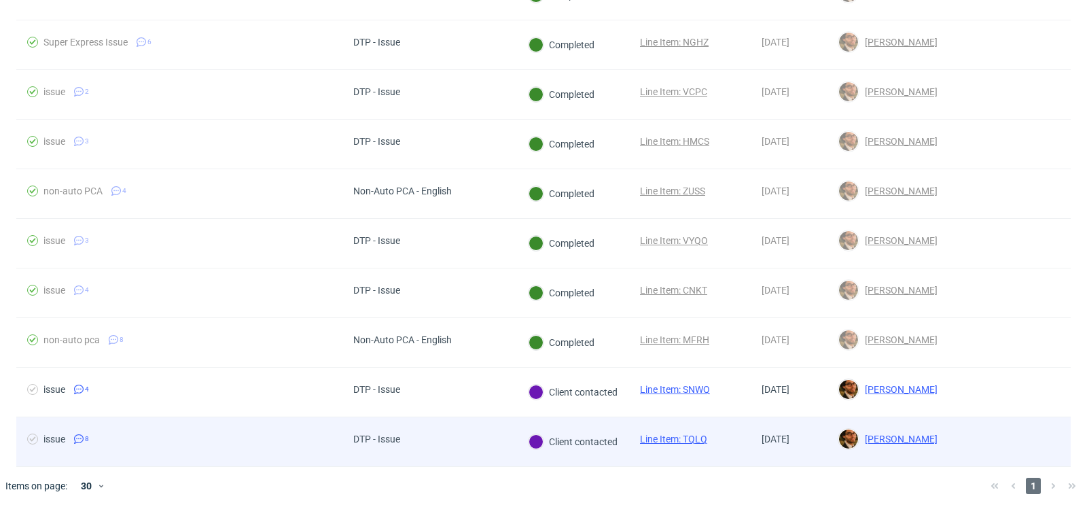  Describe the element at coordinates (674, 389) in the screenshot. I see `a: Line Item: SNWQ` at that location.